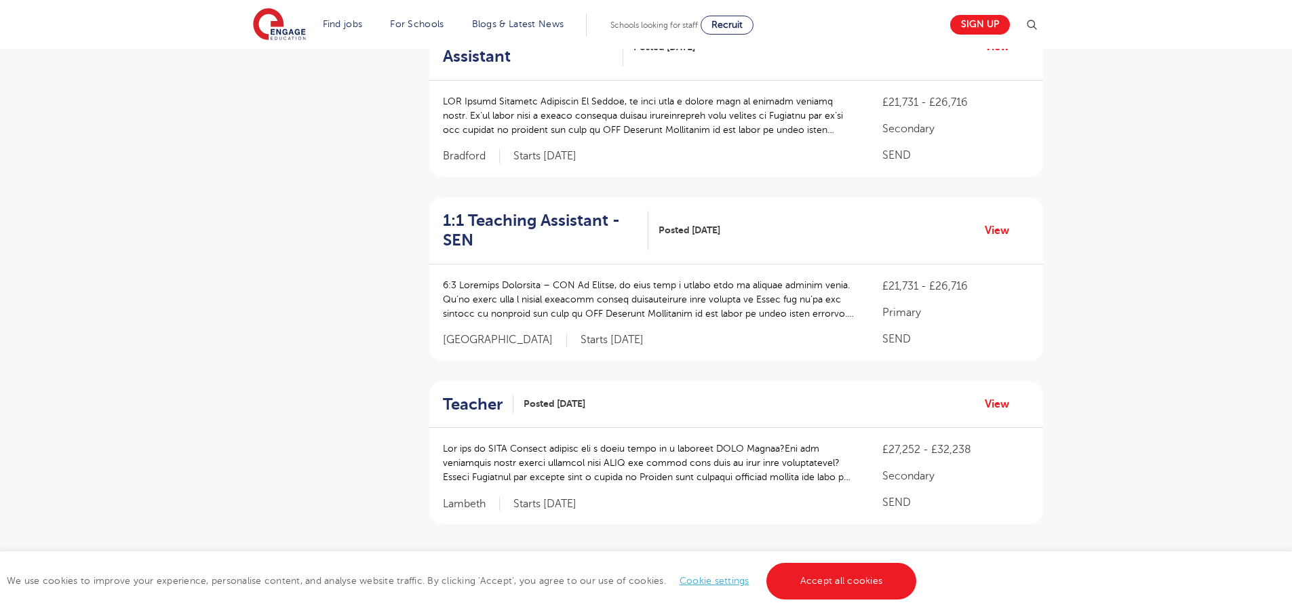 The width and height of the screenshot is (1292, 611). Describe the element at coordinates (727, 24) in the screenshot. I see `span: Recruit` at that location.